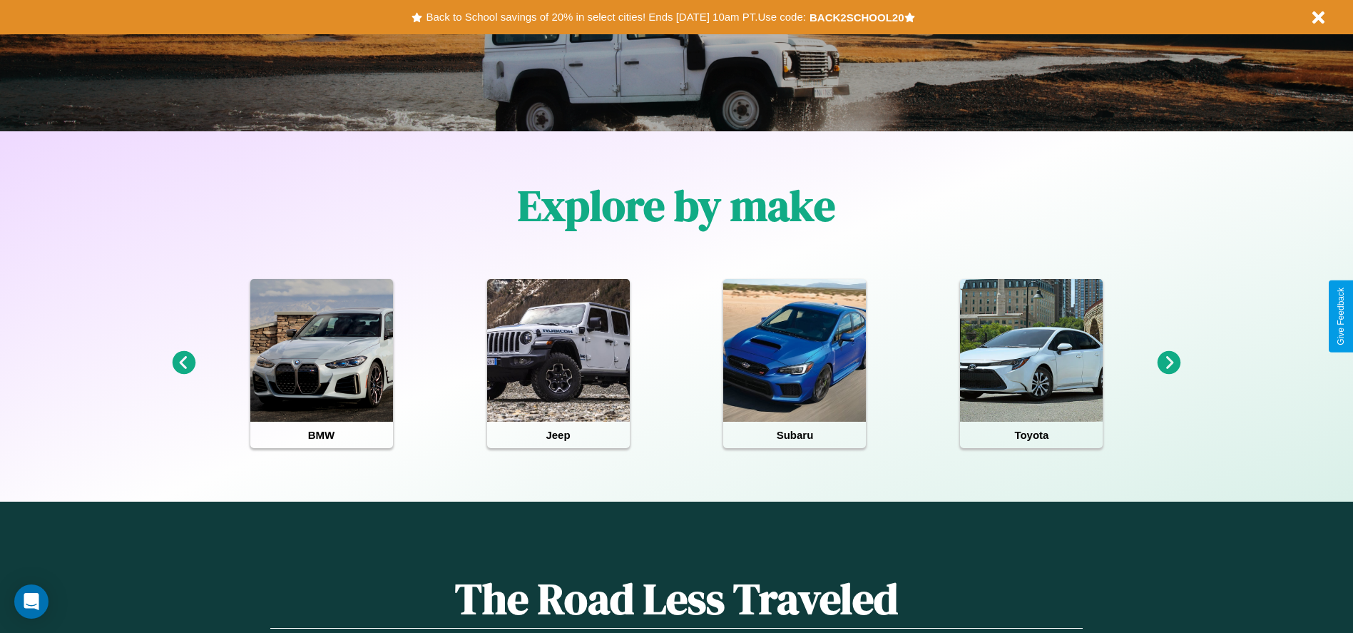 The width and height of the screenshot is (1353, 633). What do you see at coordinates (1031, 434) in the screenshot?
I see `h4: Toyota` at bounding box center [1031, 434].